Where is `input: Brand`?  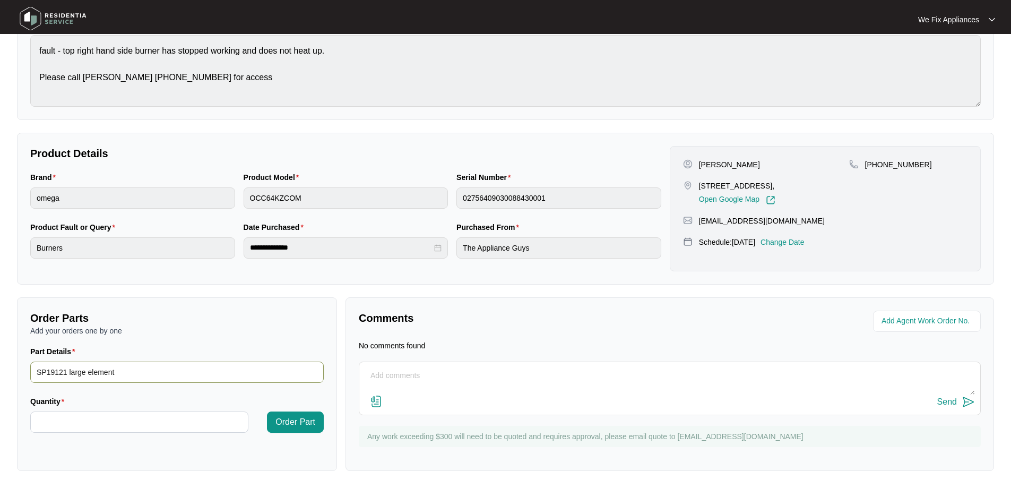 input: Brand is located at coordinates (133, 198).